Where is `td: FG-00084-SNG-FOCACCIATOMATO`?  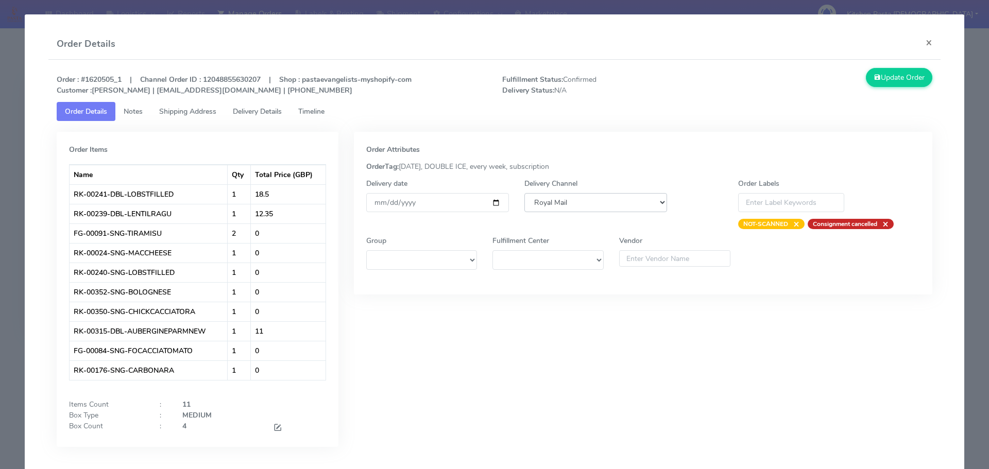
td: FG-00084-SNG-FOCACCIATOMATO is located at coordinates (149, 351).